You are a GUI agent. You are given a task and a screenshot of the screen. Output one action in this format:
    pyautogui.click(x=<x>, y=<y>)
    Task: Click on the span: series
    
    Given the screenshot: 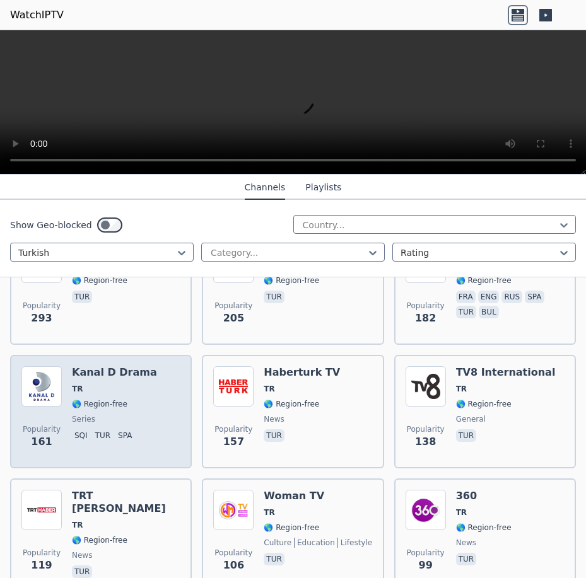 What is the action you would take?
    pyautogui.click(x=83, y=419)
    